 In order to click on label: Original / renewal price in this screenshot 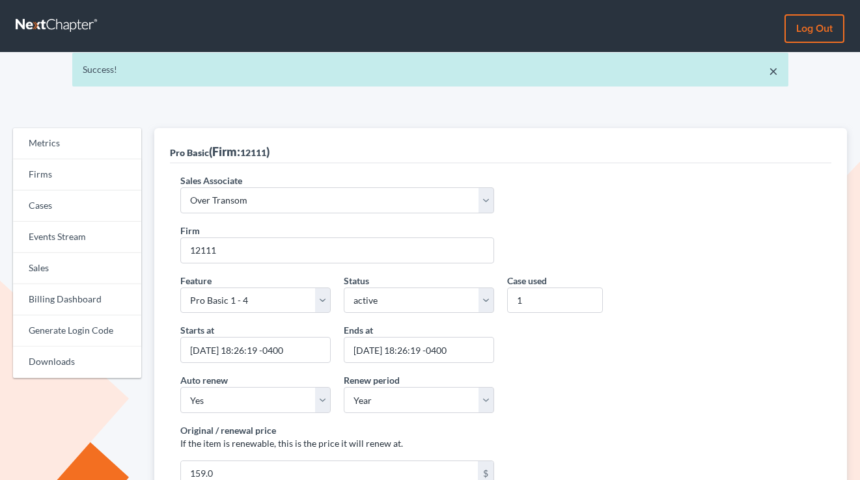, I will do `click(228, 430)`.